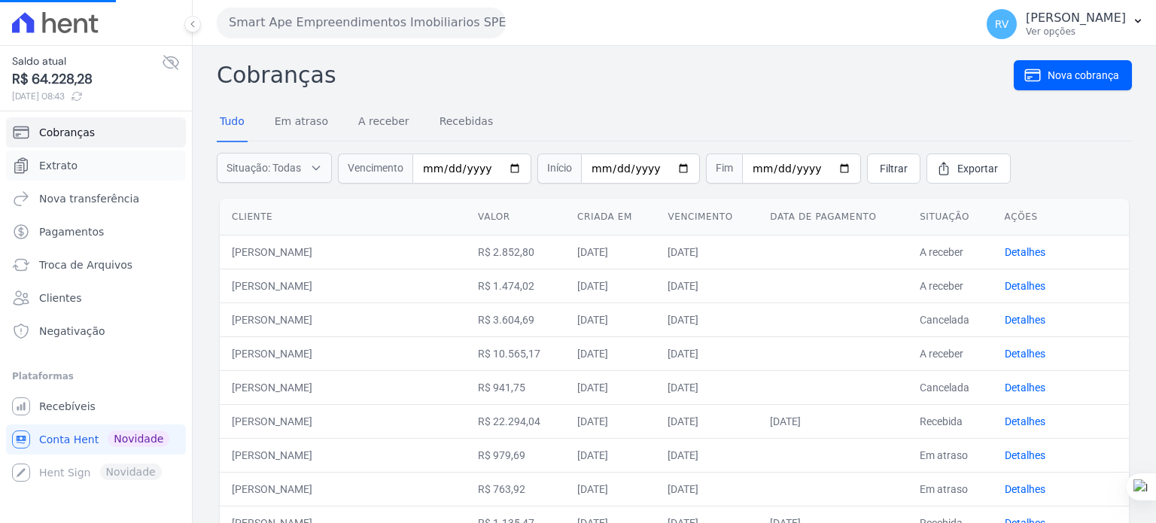 The width and height of the screenshot is (1156, 523). I want to click on a: Recebíveis, so click(96, 406).